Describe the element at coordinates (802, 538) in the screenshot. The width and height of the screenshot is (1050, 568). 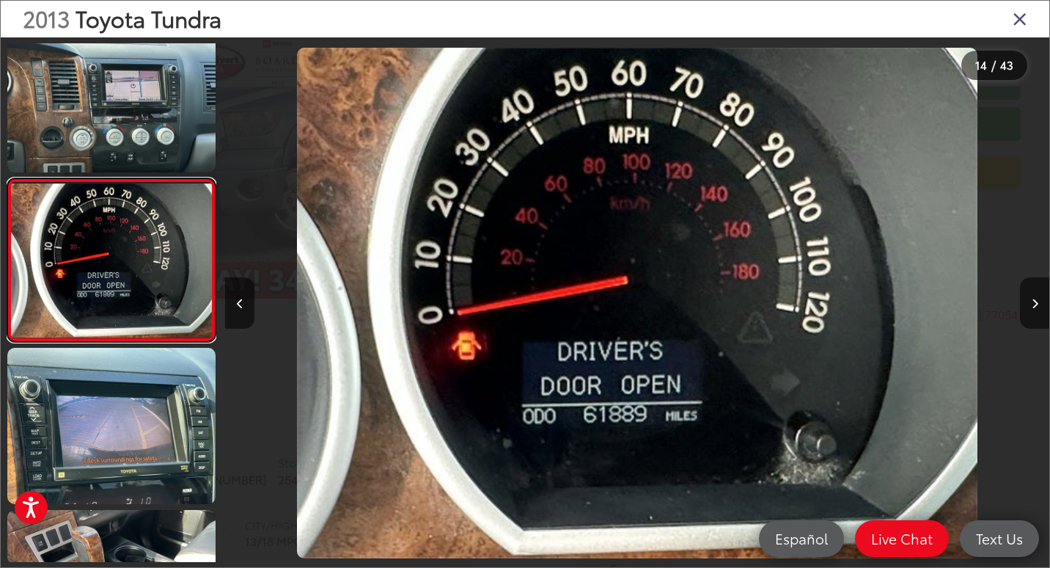
I see `span: Español` at that location.